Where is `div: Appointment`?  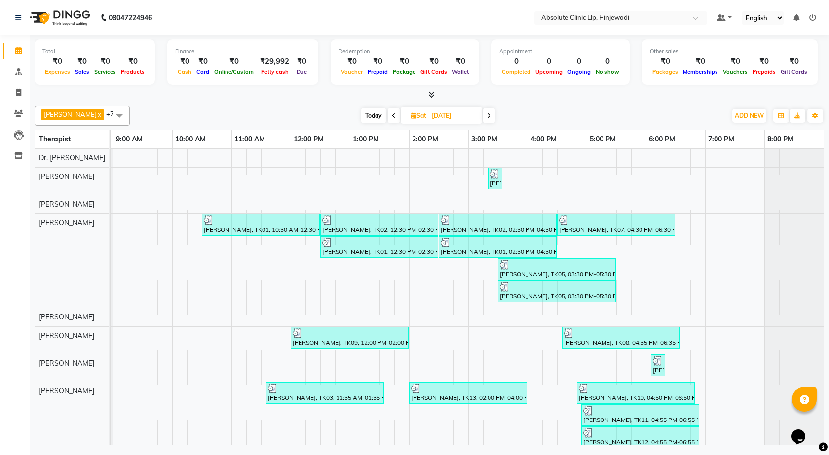
div: Appointment is located at coordinates (560, 51).